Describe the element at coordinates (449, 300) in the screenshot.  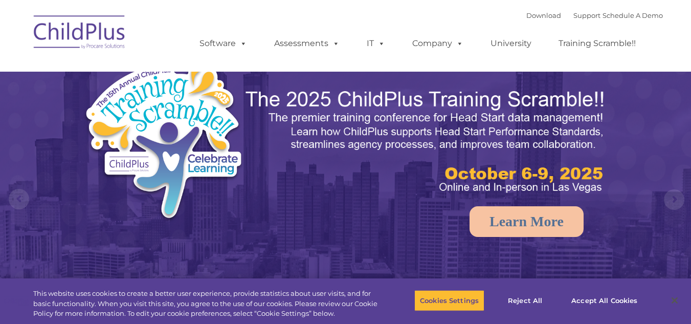
I see `button: Cookies Settings` at that location.